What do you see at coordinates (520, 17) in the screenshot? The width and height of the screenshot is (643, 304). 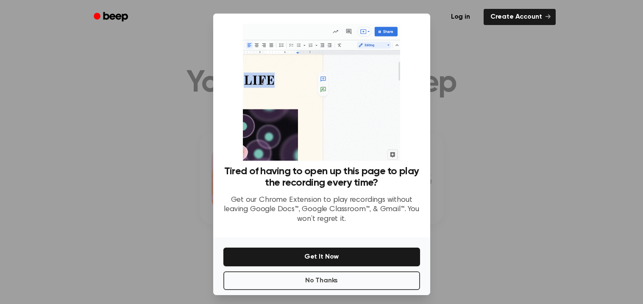 I see `a: Create Account` at bounding box center [520, 17].